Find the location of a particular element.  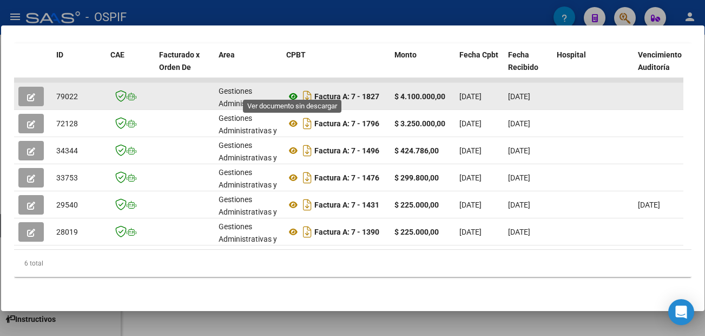

span: CPBT is located at coordinates (296, 55).